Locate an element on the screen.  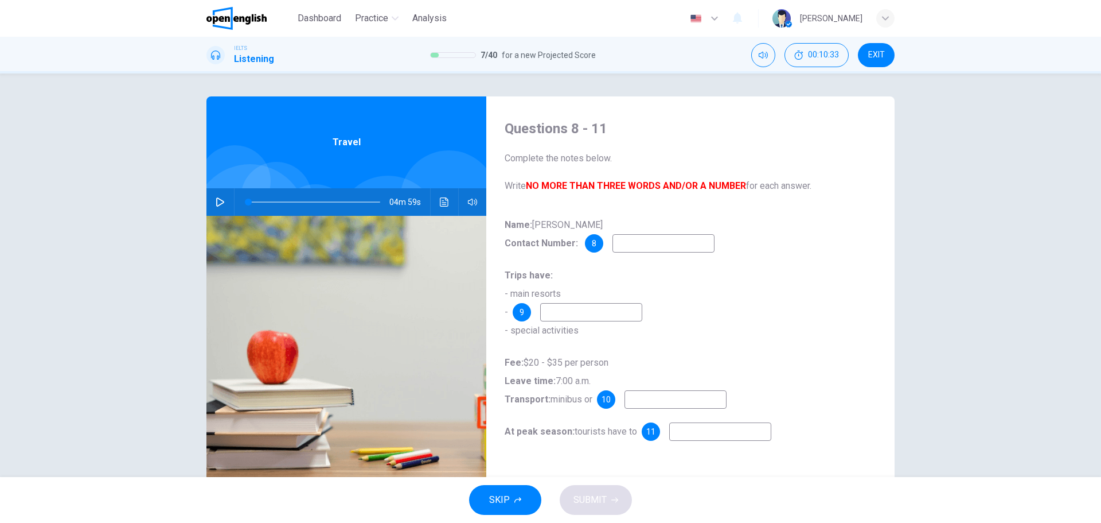
span: Dashboard is located at coordinates (320, 18).